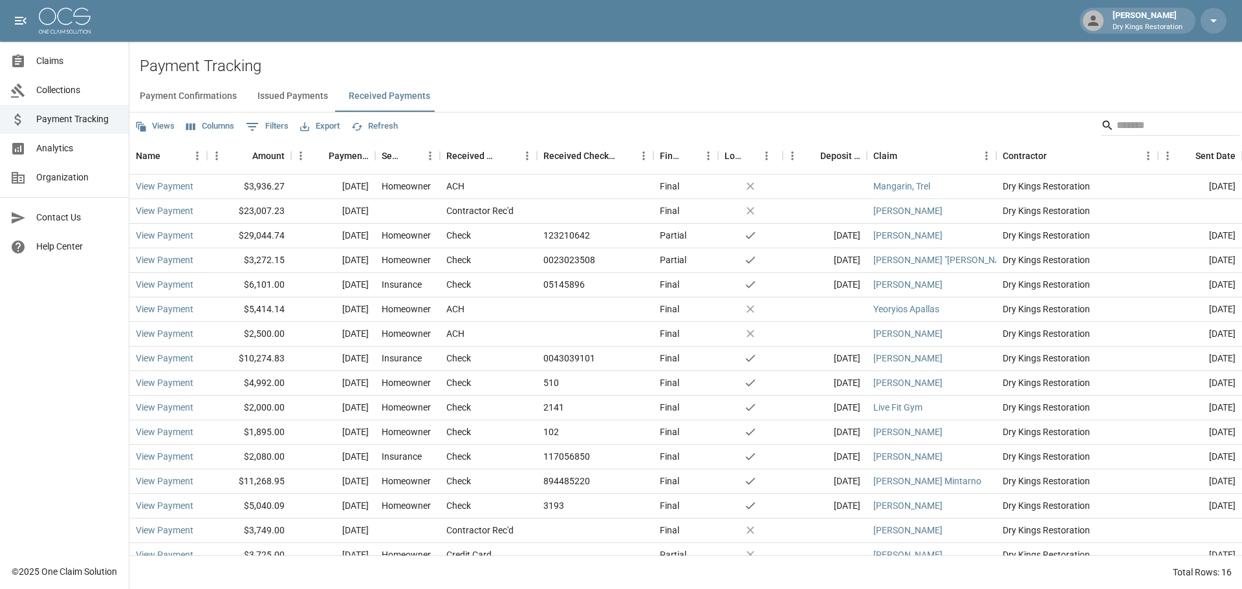 Image resolution: width=1242 pixels, height=589 pixels. What do you see at coordinates (65, 21) in the screenshot?
I see `img: ocs-logo-white-transparent.png` at bounding box center [65, 21].